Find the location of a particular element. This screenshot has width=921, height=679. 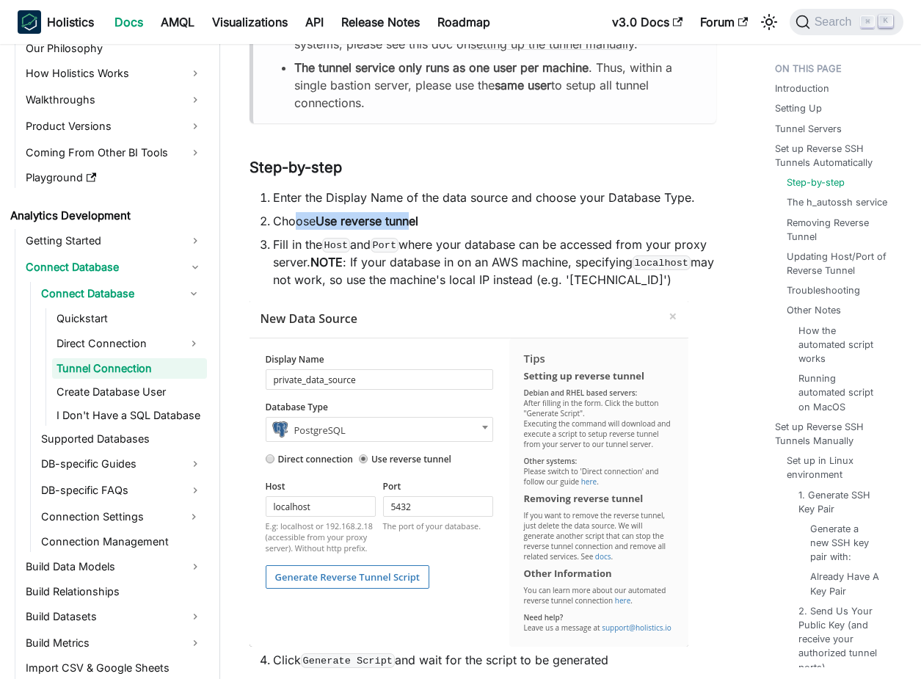

a: Set up Reverse SSH Tunnels Manually is located at coordinates (836, 434).